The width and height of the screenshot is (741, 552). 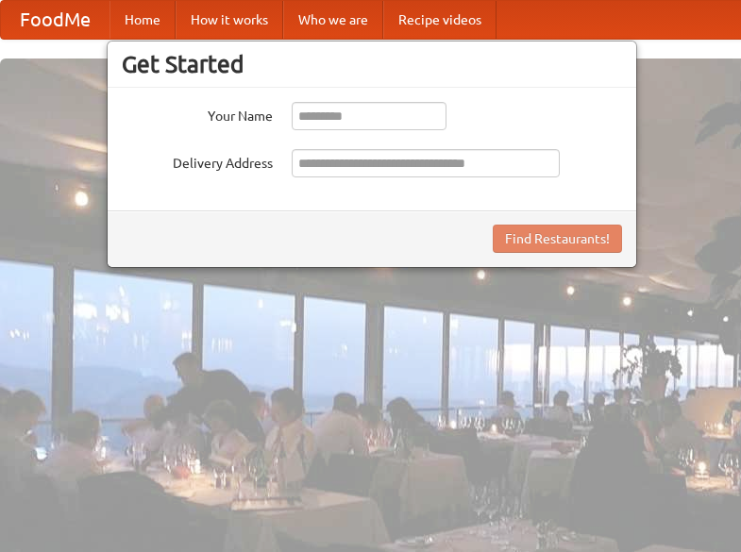 I want to click on button: Find Restaurants!, so click(x=557, y=239).